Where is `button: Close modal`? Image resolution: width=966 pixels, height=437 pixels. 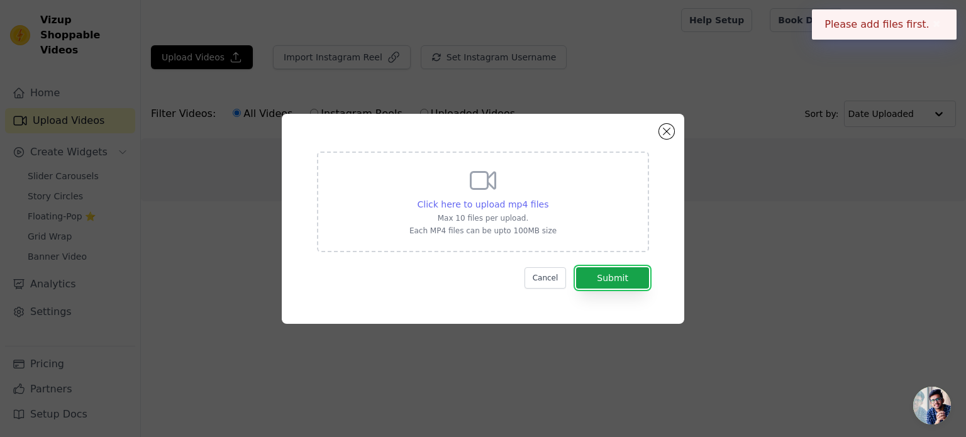
button: Close modal is located at coordinates (667, 131).